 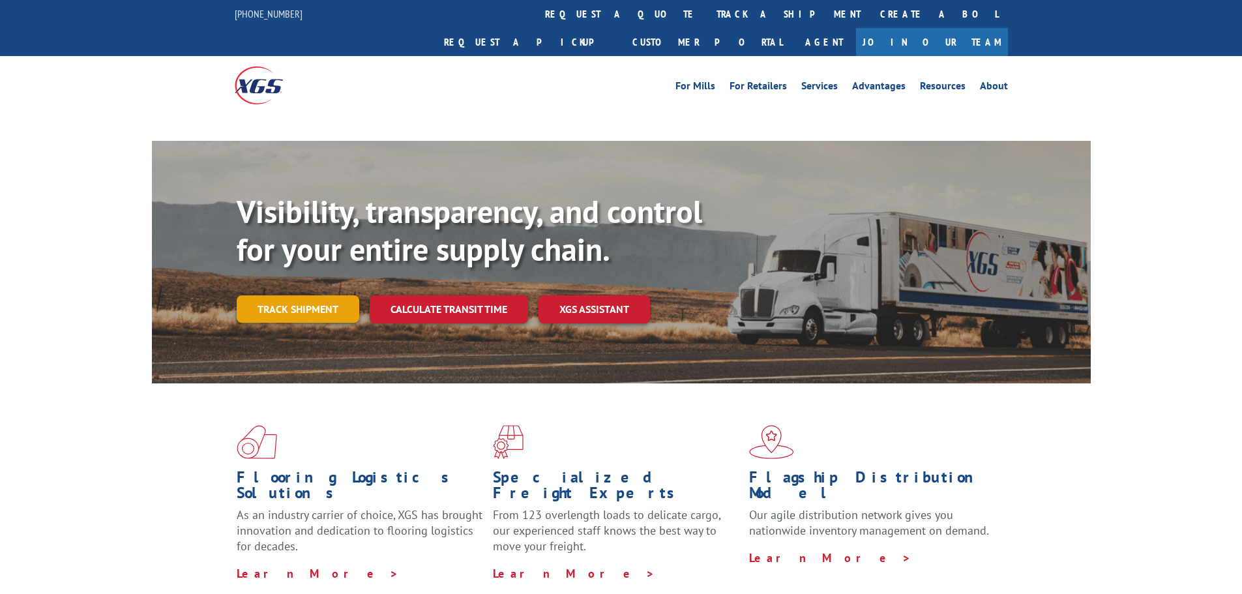 I want to click on span: As an industry carrier of choice, XGS has brought innovation and dedication to flooring logistics..., so click(x=359, y=530).